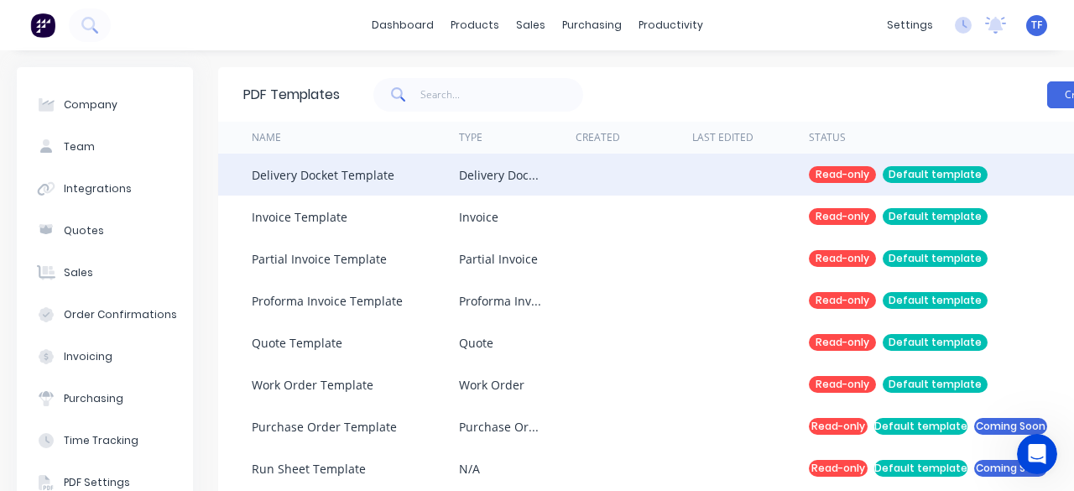 This screenshot has height=491, width=1074. What do you see at coordinates (105, 315) in the screenshot?
I see `button: Order Confirmations` at bounding box center [105, 315].